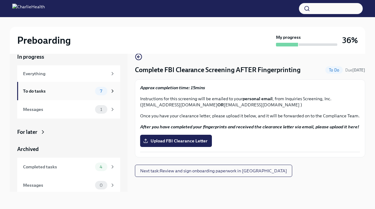  I want to click on h2: Preboarding, so click(44, 40).